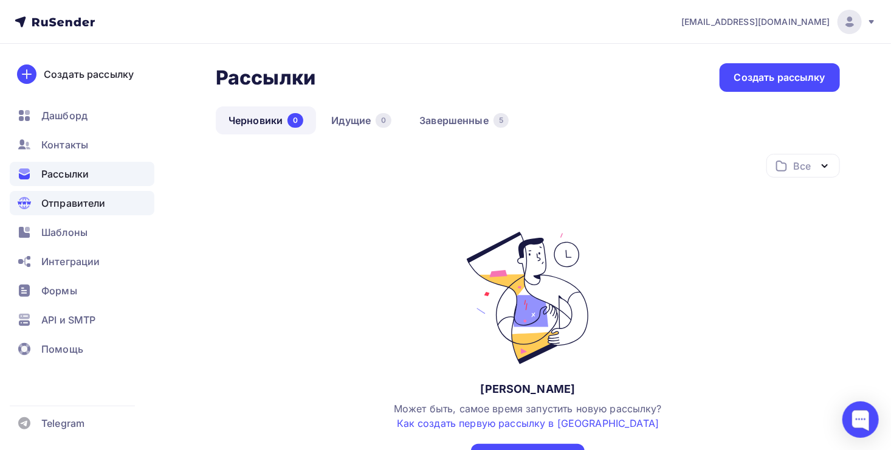  Describe the element at coordinates (63, 423) in the screenshot. I see `span: Telegram` at that location.